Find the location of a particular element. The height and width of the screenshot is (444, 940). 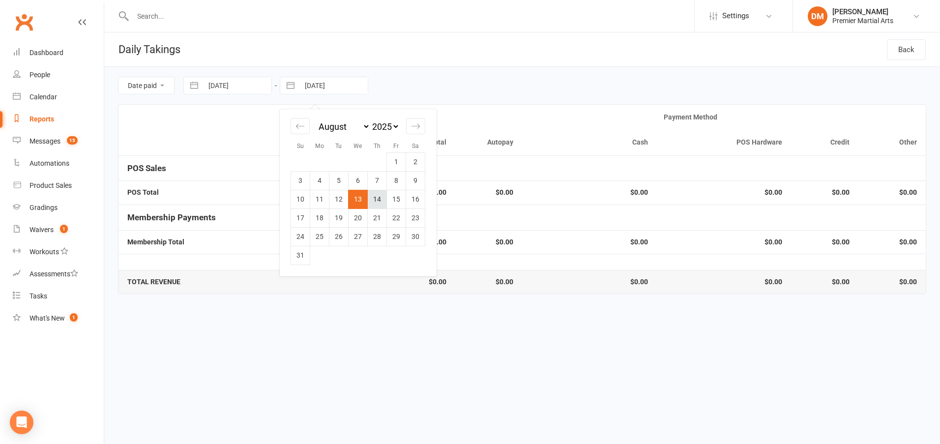

td: Tuesday, August 12, 2025 is located at coordinates (339, 199).